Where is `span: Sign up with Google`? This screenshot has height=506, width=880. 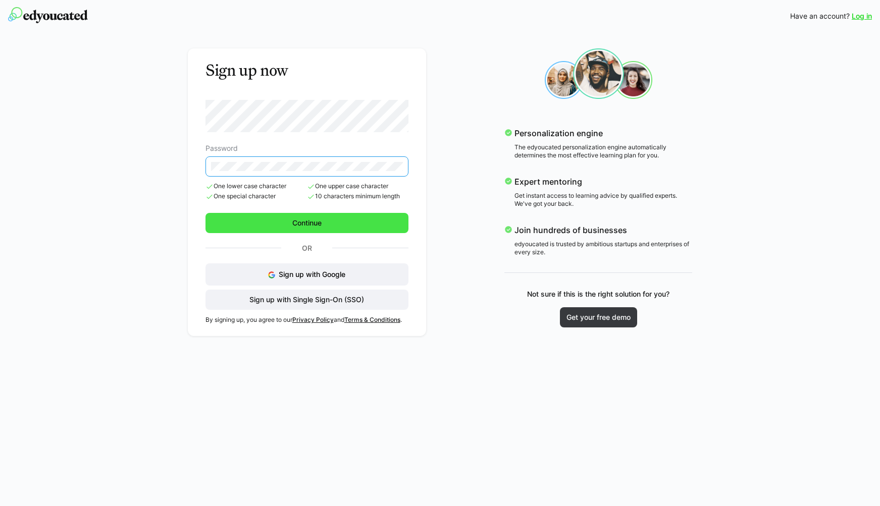
span: Sign up with Google is located at coordinates (312, 274).